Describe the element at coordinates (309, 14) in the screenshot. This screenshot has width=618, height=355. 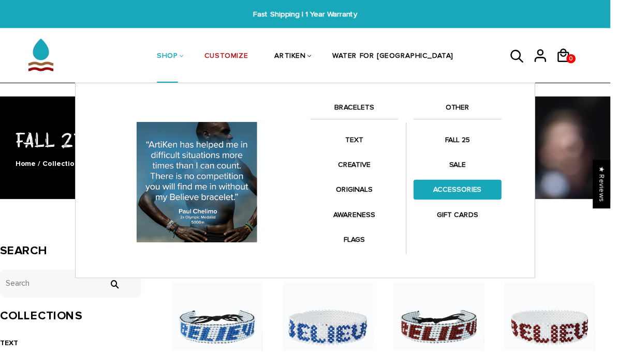
I see `span: Fast Shipping | 1 Year Warranty` at that location.